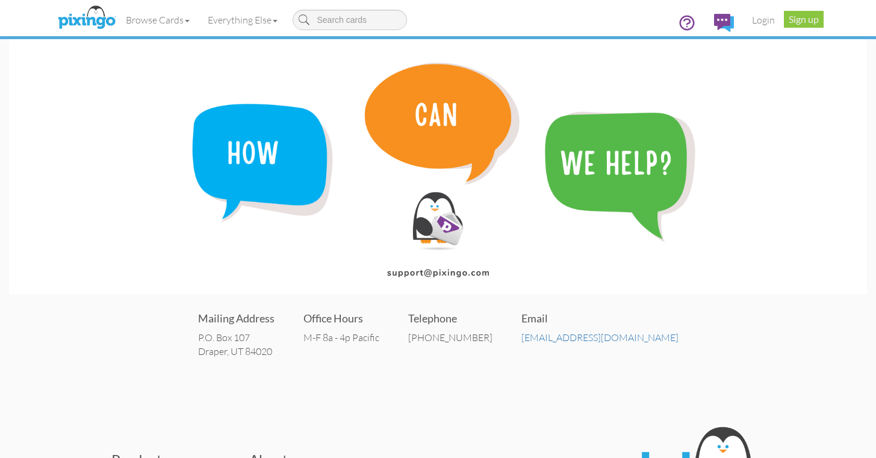 The height and width of the screenshot is (458, 876). I want to click on h4: Telephone, so click(450, 319).